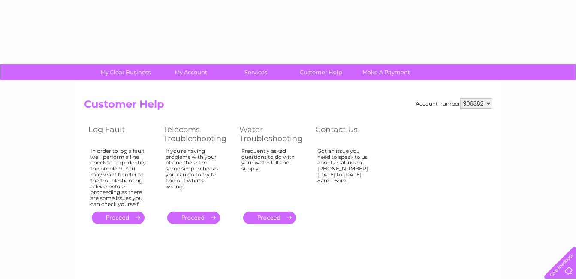 The width and height of the screenshot is (576, 279). Describe the element at coordinates (121, 134) in the screenshot. I see `th: Log Fault` at that location.